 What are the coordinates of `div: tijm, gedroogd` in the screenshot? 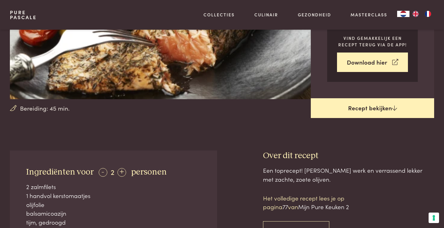 It's located at (114, 222).